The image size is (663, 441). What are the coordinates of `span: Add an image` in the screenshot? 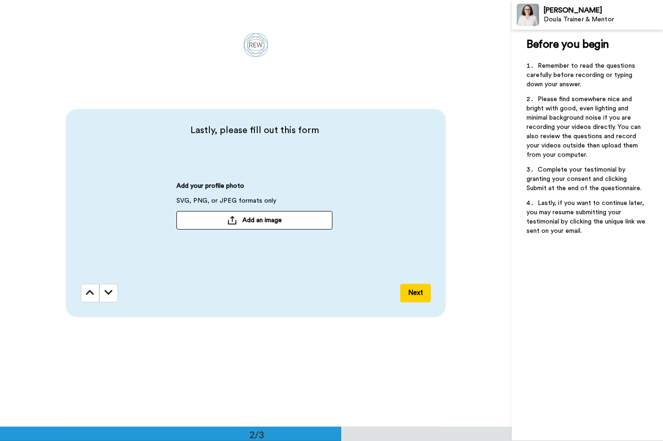 It's located at (262, 220).